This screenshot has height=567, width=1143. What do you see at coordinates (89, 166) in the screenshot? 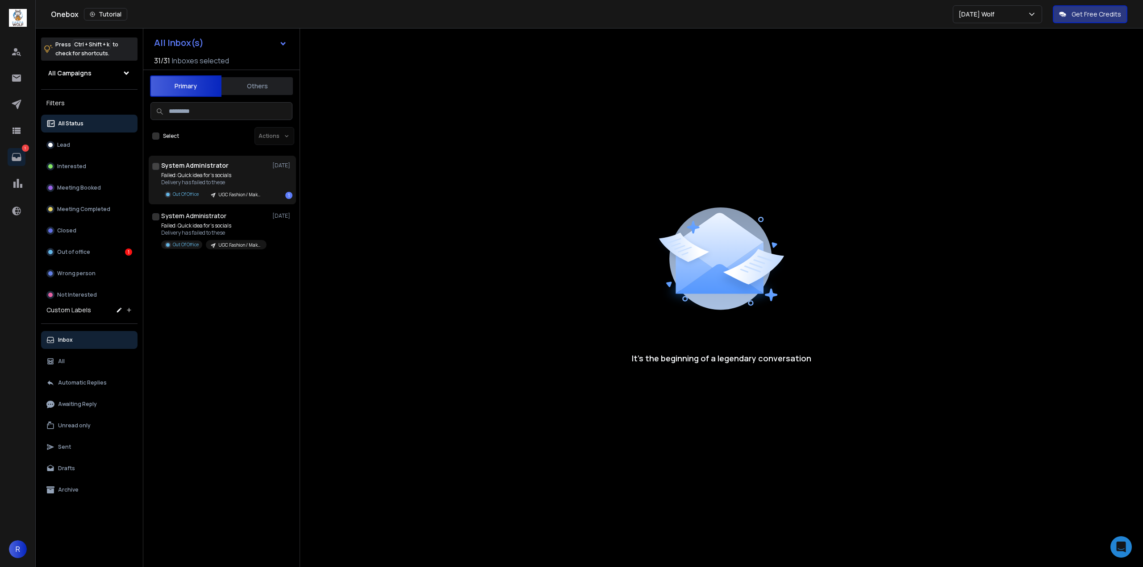
I see `button: Interested` at bounding box center [89, 166].